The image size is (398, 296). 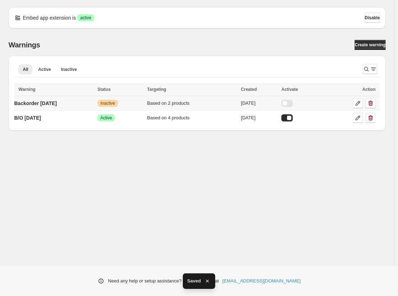 What do you see at coordinates (192, 103) in the screenshot?
I see `div: Based on 2 products` at bounding box center [192, 103].